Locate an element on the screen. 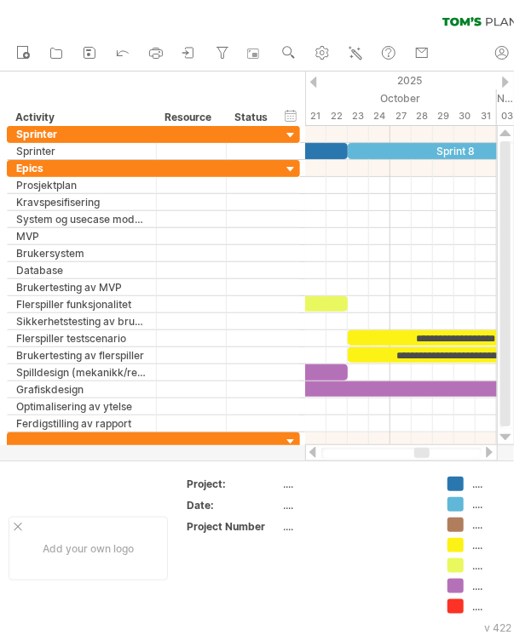 This screenshot has height=635, width=514. div: Thursday, 30 October 2025 is located at coordinates (464, 116).